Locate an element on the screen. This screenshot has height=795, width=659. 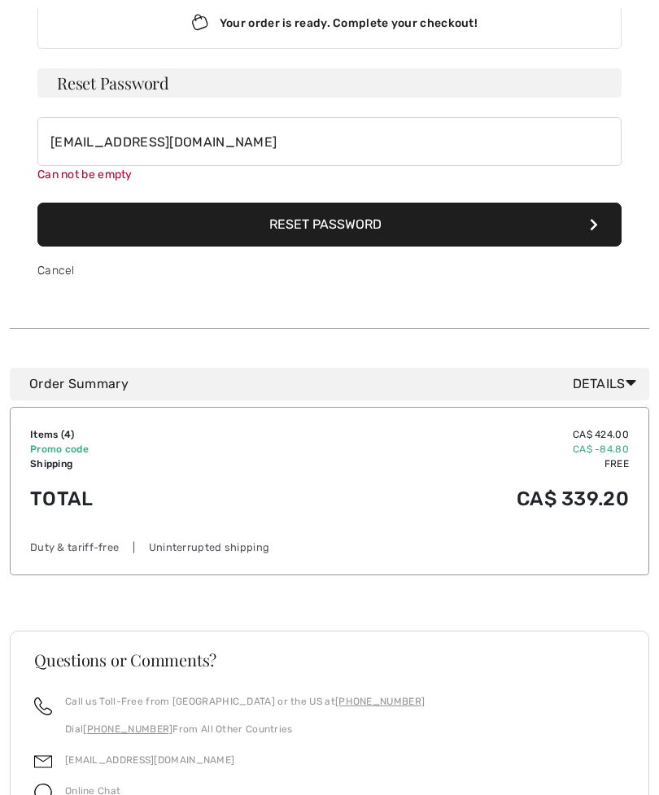
td: CA$ -84.80 is located at coordinates (437, 449).